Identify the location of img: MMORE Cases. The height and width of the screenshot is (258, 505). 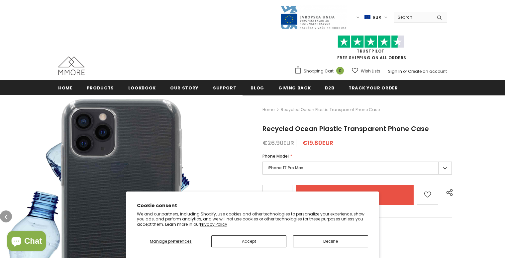
(71, 66).